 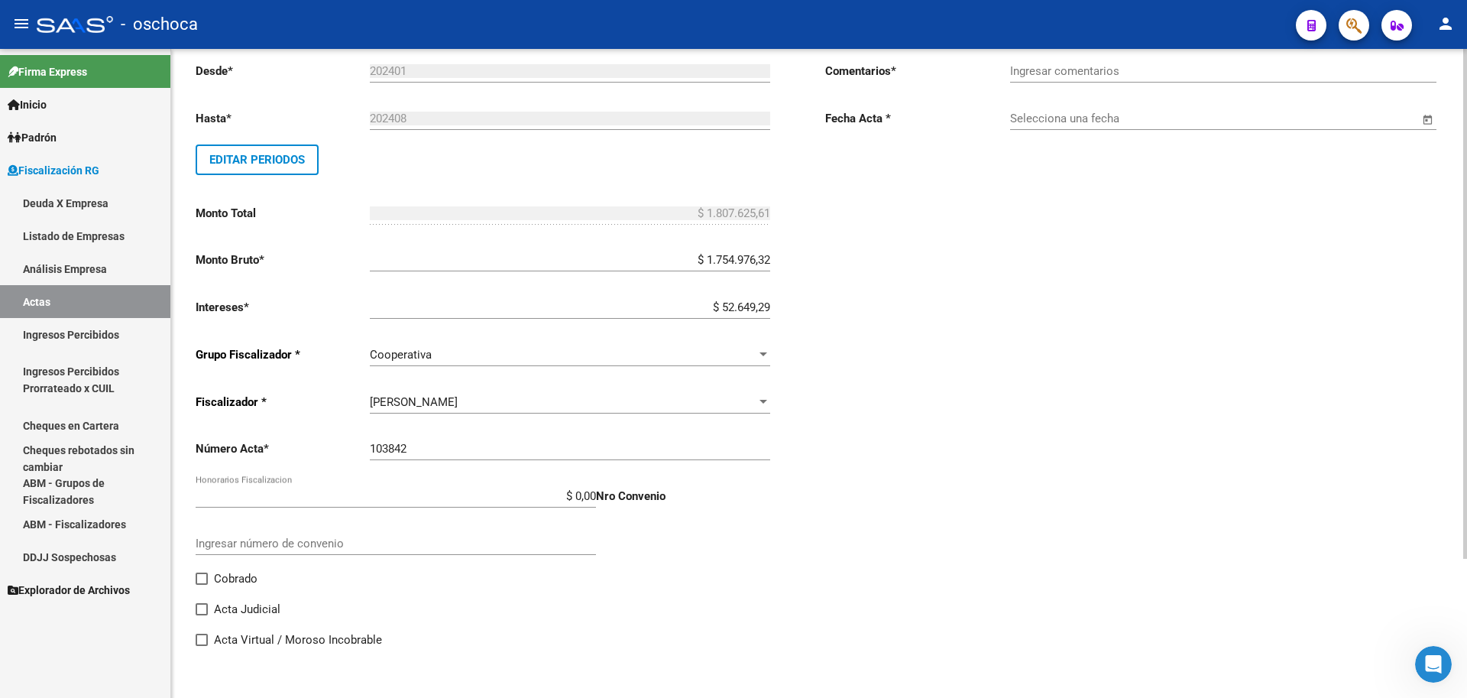 What do you see at coordinates (283, 307) in the screenshot?
I see `p: Intereses` at bounding box center [283, 307].